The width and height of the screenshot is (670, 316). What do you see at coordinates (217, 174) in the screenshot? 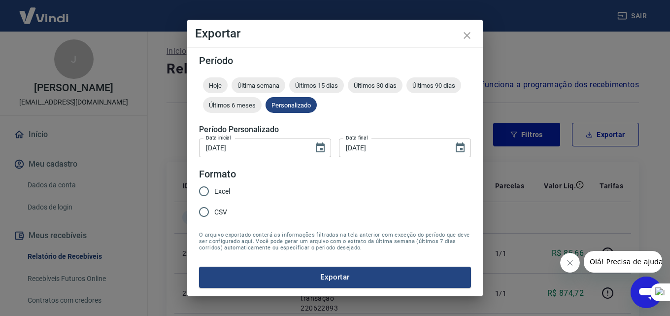
I see `legend: Formato` at bounding box center [217, 174].